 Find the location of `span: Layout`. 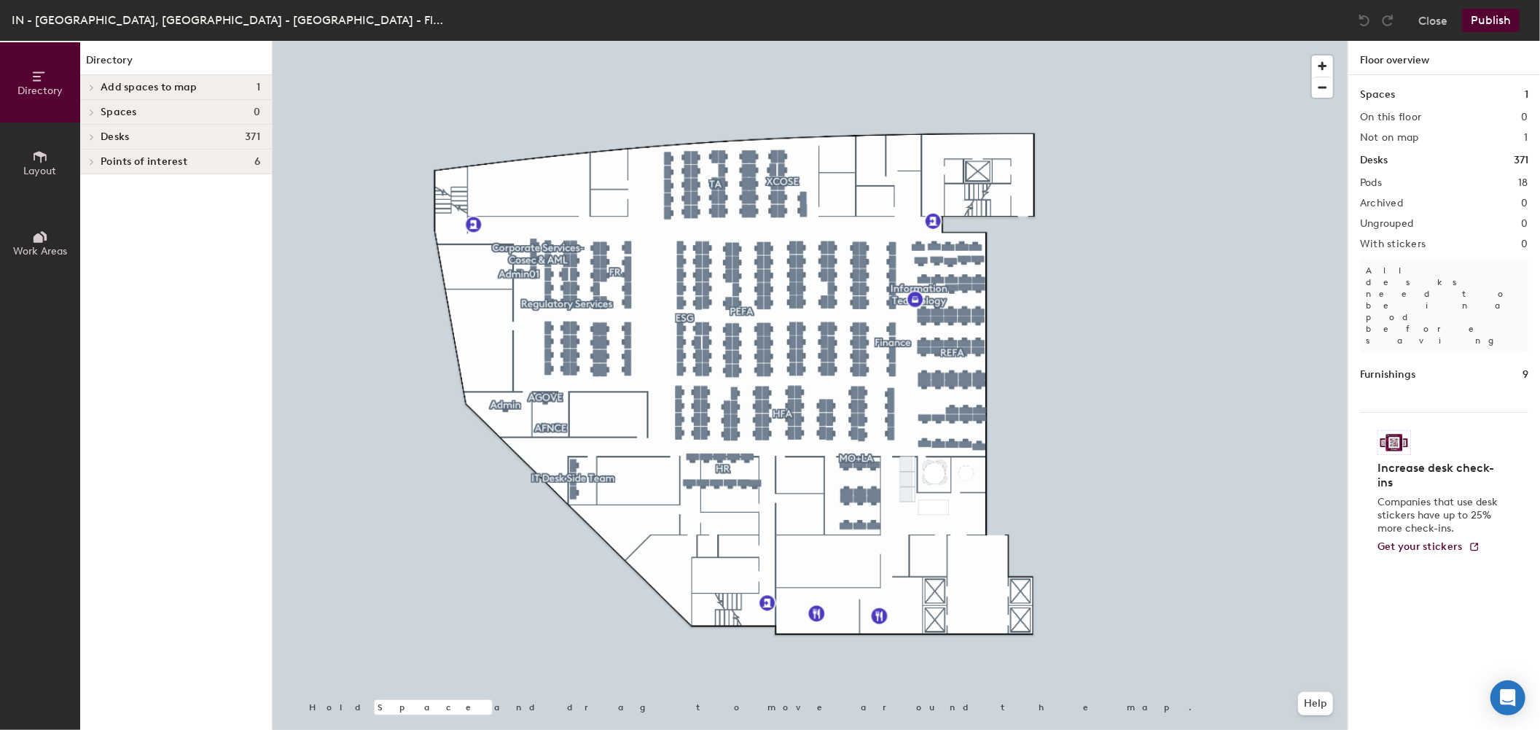

span: Layout is located at coordinates (40, 171).